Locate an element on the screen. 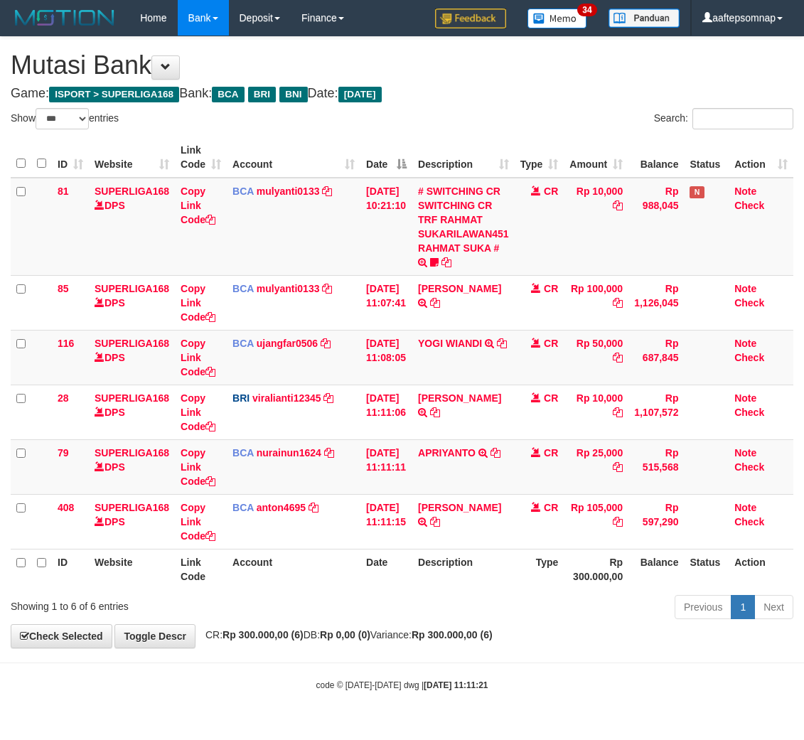 The height and width of the screenshot is (740, 804). th: Type: activate to sort column ascending is located at coordinates (540, 157).